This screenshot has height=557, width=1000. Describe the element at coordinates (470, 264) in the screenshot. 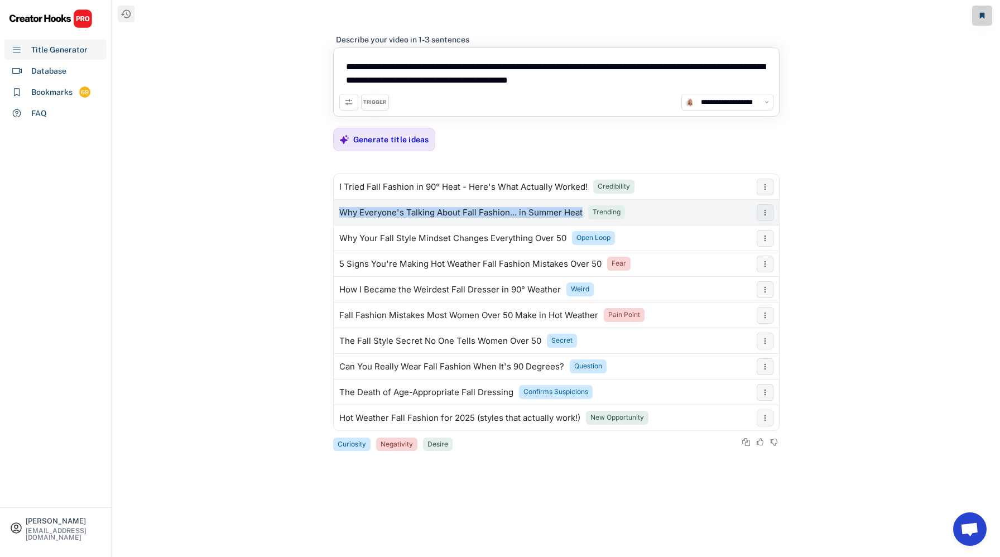

I see `div: 5 Signs You're Making Hot Weather Fall Fashion Mistakes Over 50` at that location.